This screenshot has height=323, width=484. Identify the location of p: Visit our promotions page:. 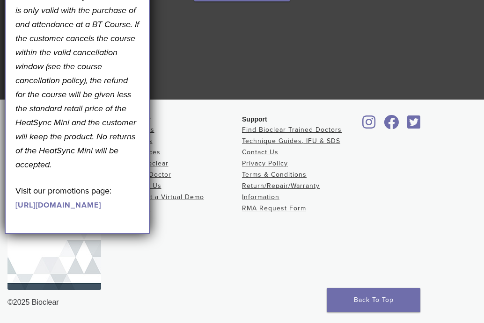
(77, 198).